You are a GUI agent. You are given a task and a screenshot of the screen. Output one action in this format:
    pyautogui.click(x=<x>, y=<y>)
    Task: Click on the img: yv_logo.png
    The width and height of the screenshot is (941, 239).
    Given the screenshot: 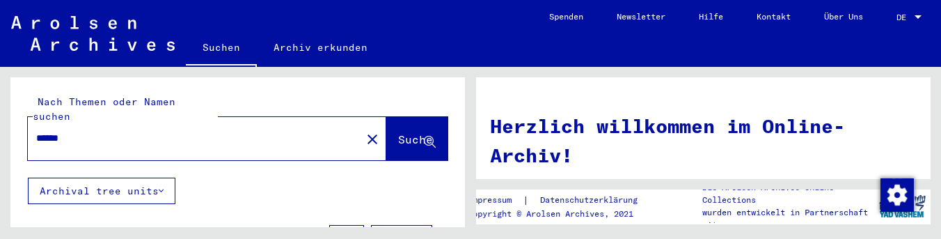 What is the action you would take?
    pyautogui.click(x=902, y=206)
    